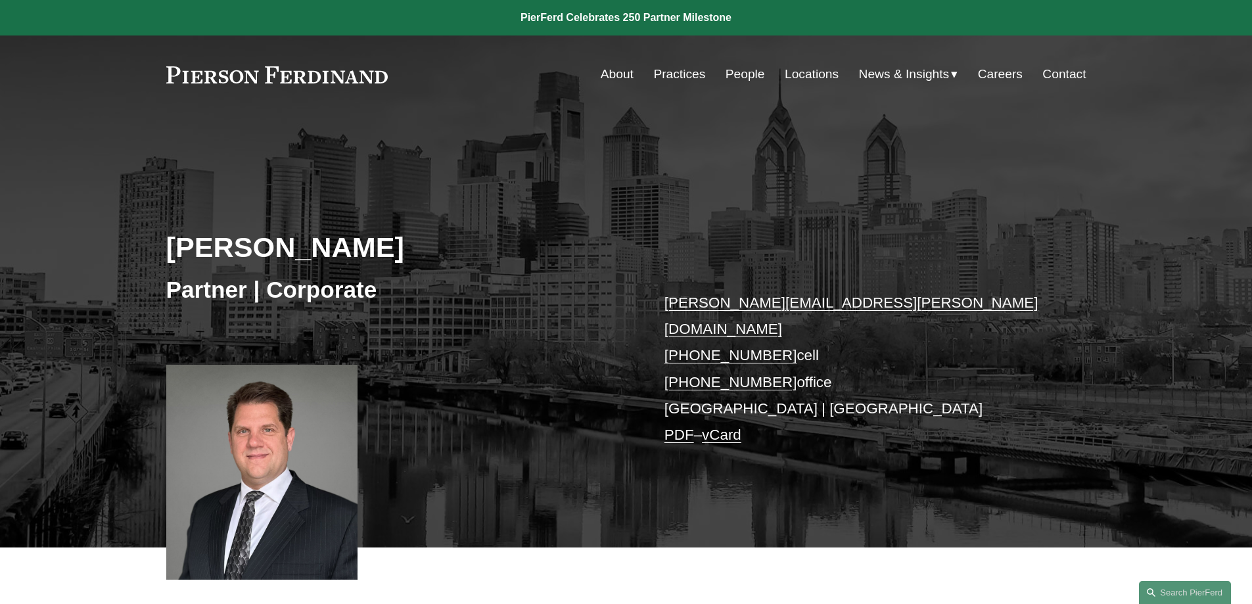 This screenshot has height=604, width=1252. Describe the element at coordinates (617, 74) in the screenshot. I see `a: About` at that location.